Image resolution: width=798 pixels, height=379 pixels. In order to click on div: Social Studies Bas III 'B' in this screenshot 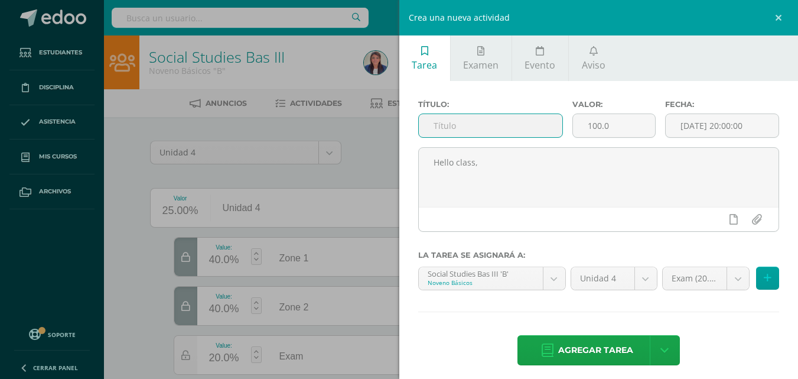, I will do `click(481, 272)`.